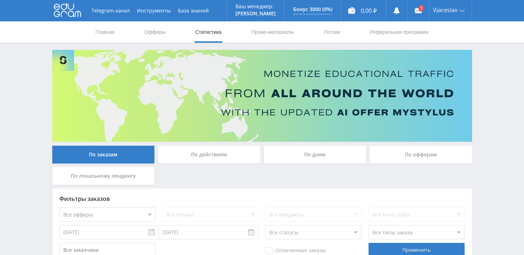 This screenshot has height=255, width=524. What do you see at coordinates (262, 198) in the screenshot?
I see `div: Фильтры заказов` at bounding box center [262, 198].